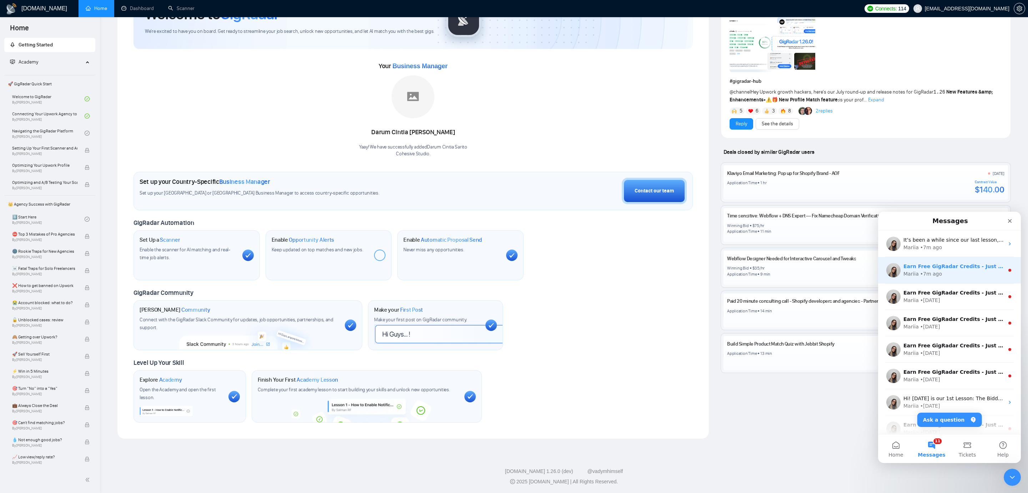 The width and height of the screenshot is (1028, 493). Describe the element at coordinates (763, 183) in the screenshot. I see `div: 1 hr` at that location.